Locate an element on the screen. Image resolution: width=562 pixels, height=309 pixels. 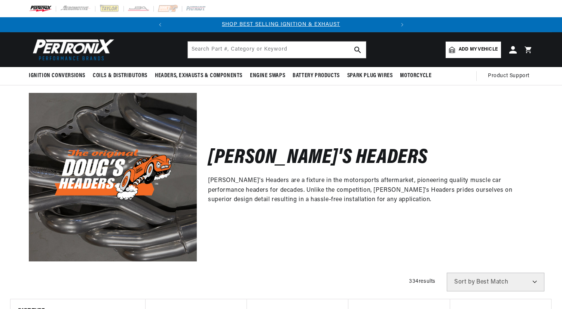
summary: Engine Swaps is located at coordinates (268, 76).